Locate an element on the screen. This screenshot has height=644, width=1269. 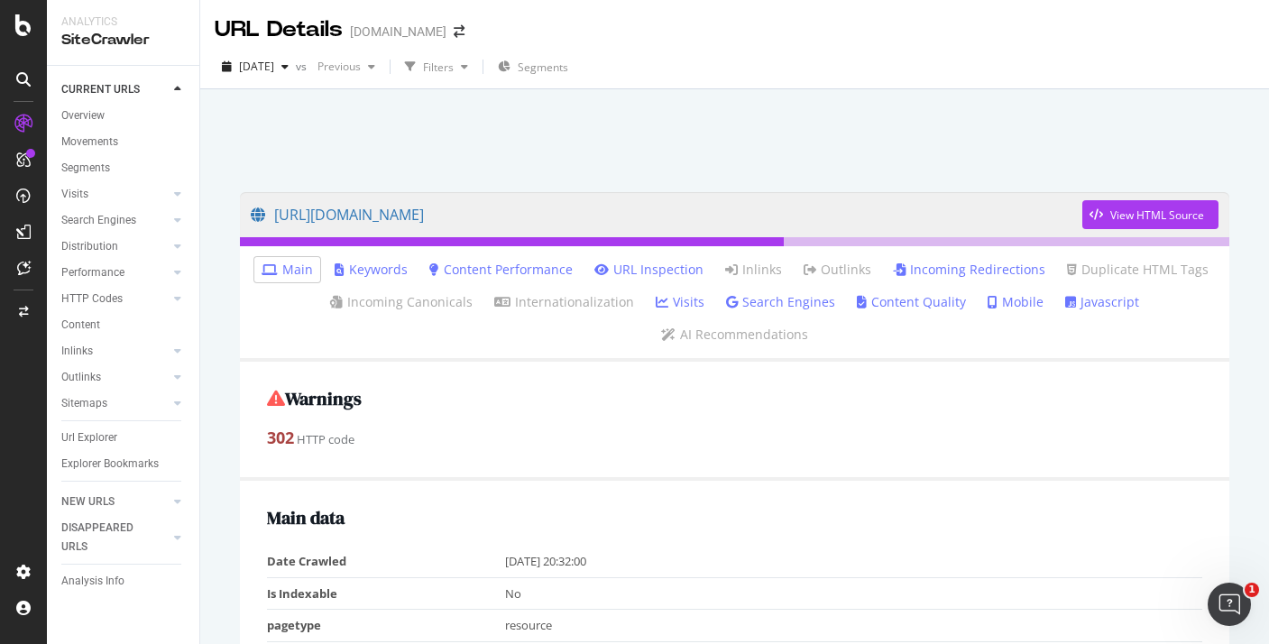
button: Previous is located at coordinates (346, 67).